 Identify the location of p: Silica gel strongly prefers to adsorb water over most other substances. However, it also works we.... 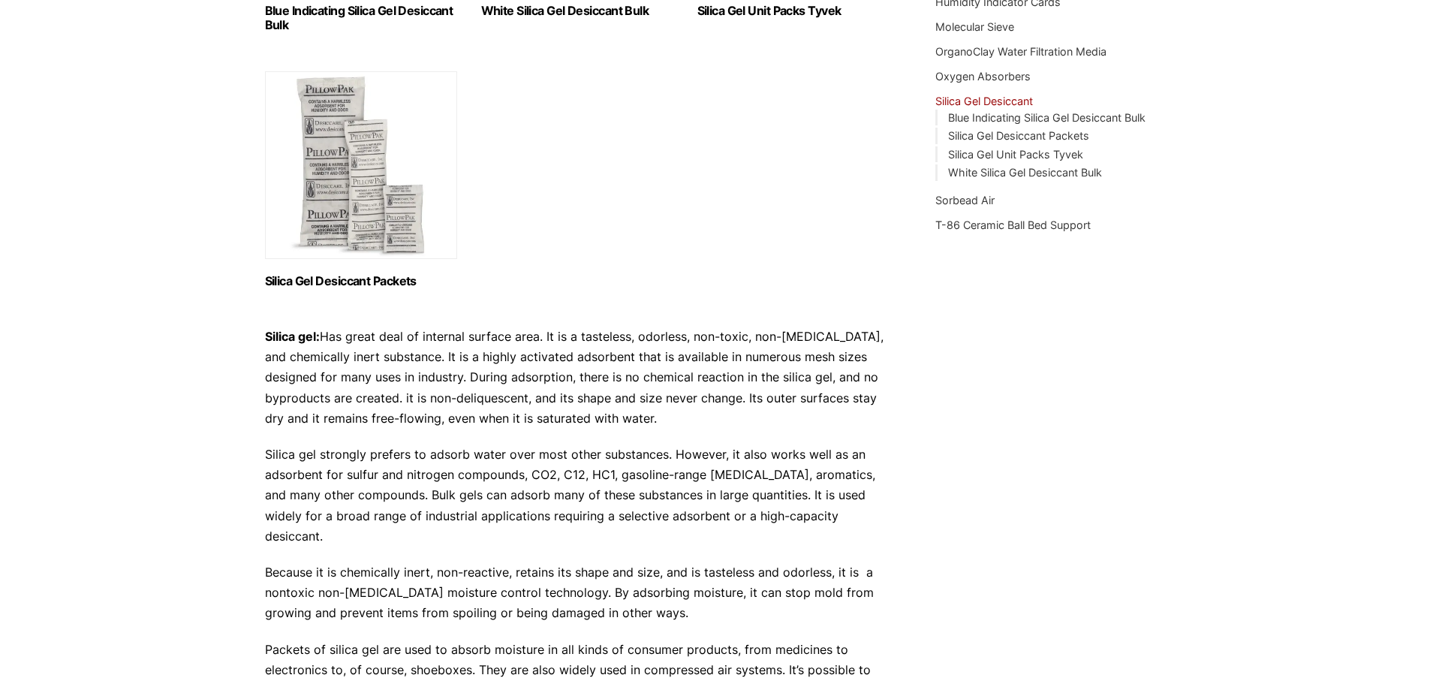
(578, 496).